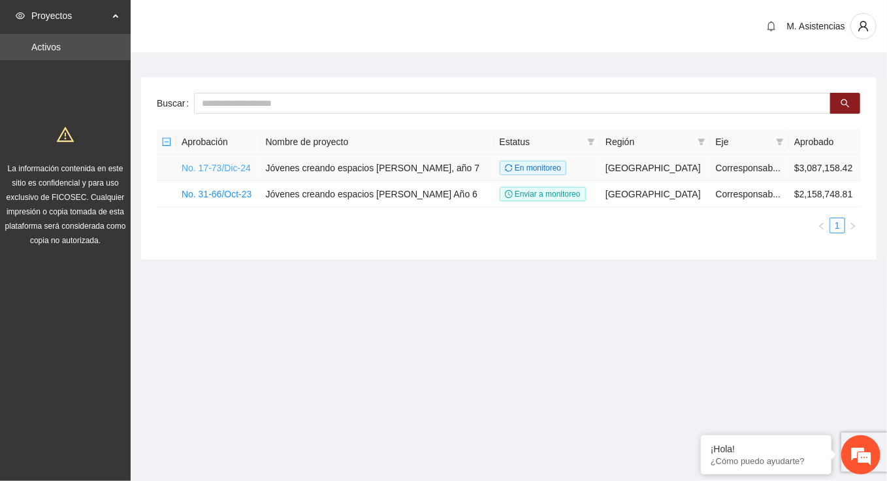 The width and height of the screenshot is (887, 481). I want to click on th: Nombre de proyecto, so click(378, 142).